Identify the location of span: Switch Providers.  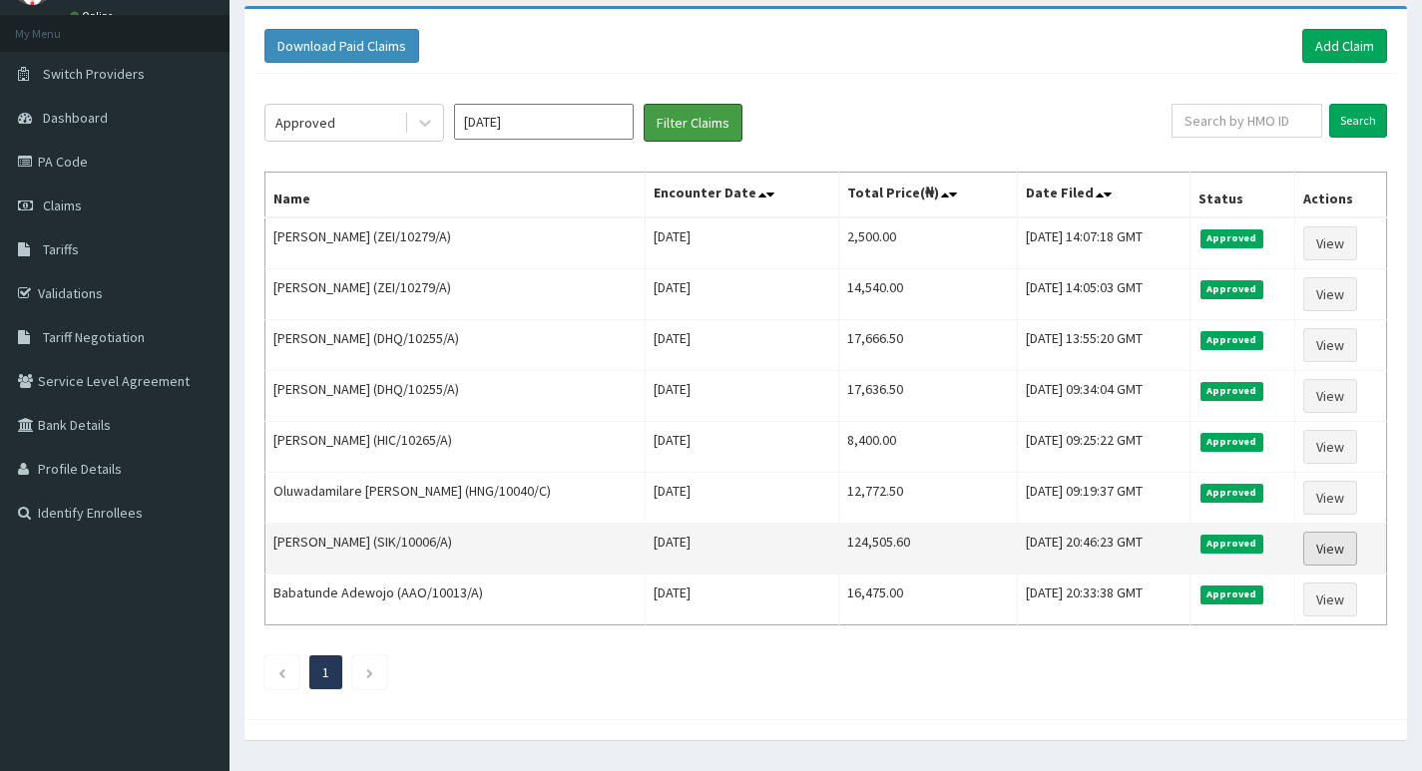
(94, 74).